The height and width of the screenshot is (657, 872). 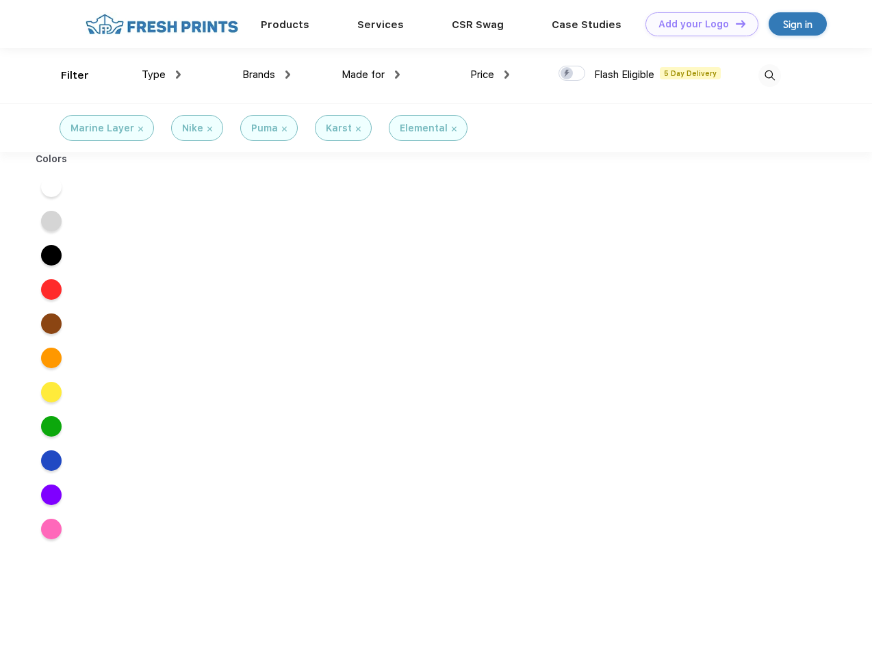 What do you see at coordinates (690, 73) in the screenshot?
I see `span: 5 Day Delivery` at bounding box center [690, 73].